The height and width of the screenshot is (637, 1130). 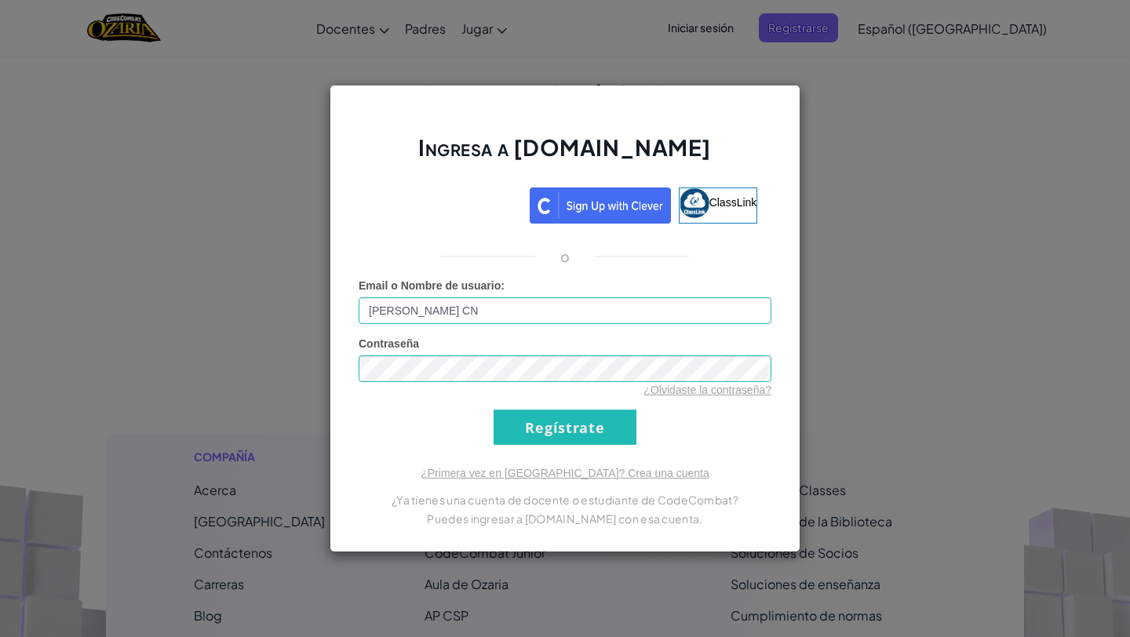 I want to click on a: ¿Olvidaste la contraseña?, so click(x=707, y=390).